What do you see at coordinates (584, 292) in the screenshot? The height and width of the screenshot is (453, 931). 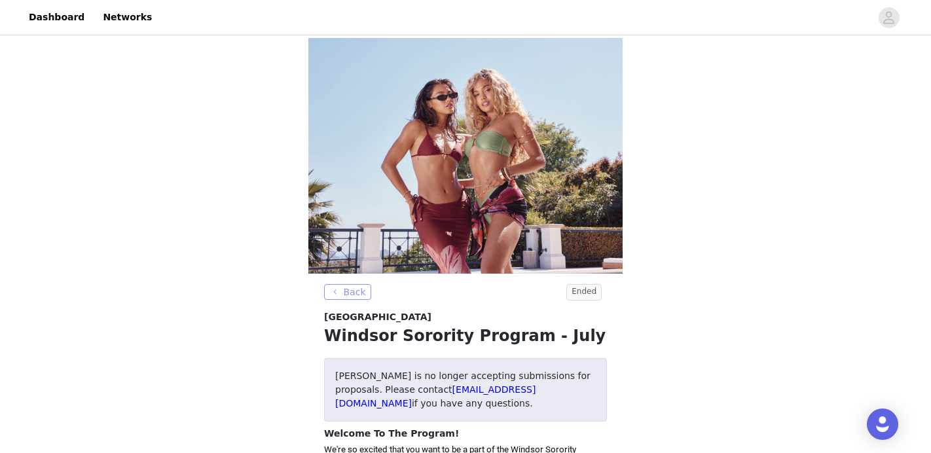 I see `span: Ended` at bounding box center [584, 292].